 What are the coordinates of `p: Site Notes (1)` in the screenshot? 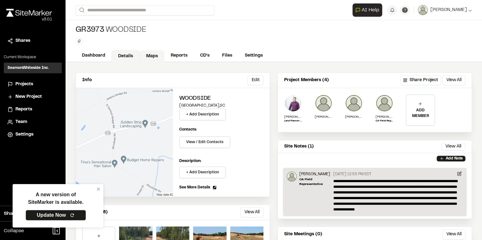 It's located at (299, 147).